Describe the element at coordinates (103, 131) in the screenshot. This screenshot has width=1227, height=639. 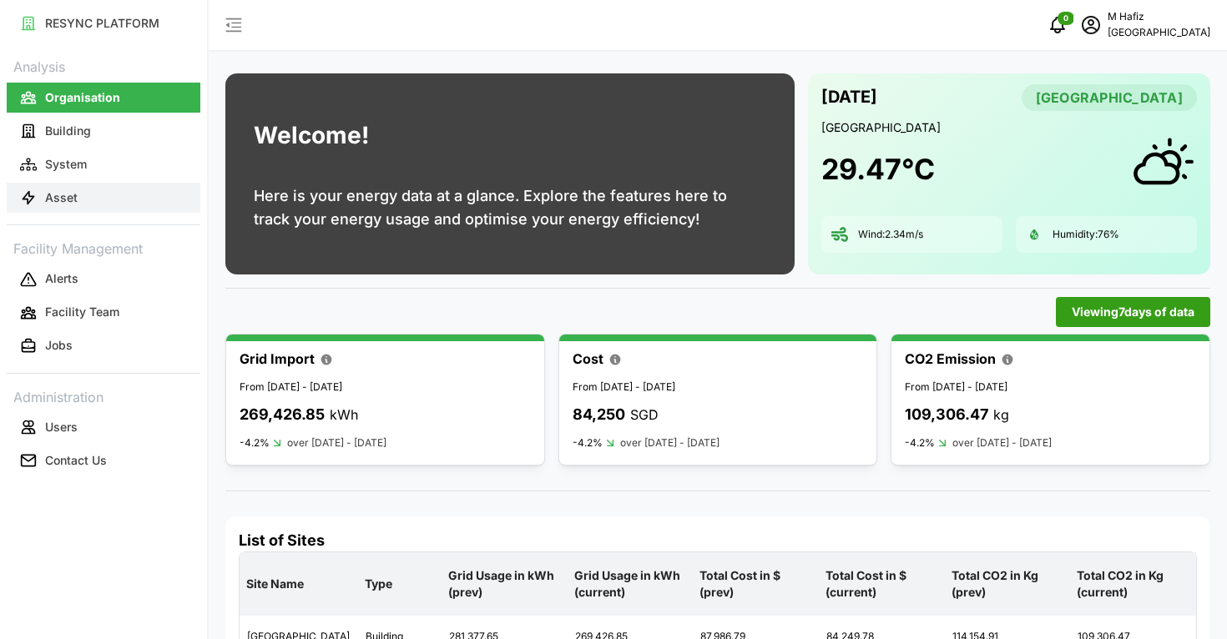
I see `button: Building` at that location.